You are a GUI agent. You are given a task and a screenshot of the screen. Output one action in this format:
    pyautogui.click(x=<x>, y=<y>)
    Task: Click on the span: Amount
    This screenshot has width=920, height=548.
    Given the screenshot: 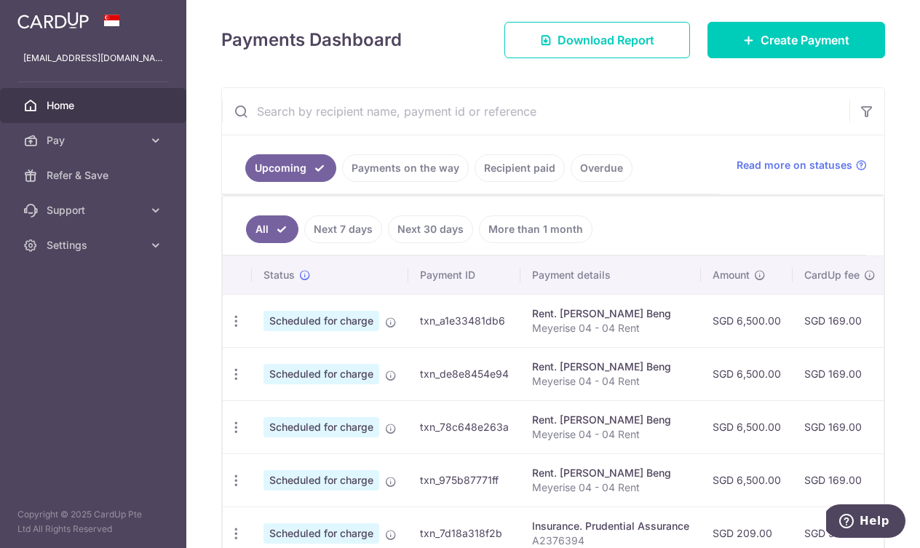 What is the action you would take?
    pyautogui.click(x=731, y=275)
    